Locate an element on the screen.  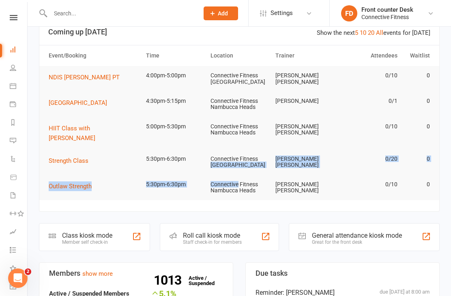
a: 5 is located at coordinates (357, 33).